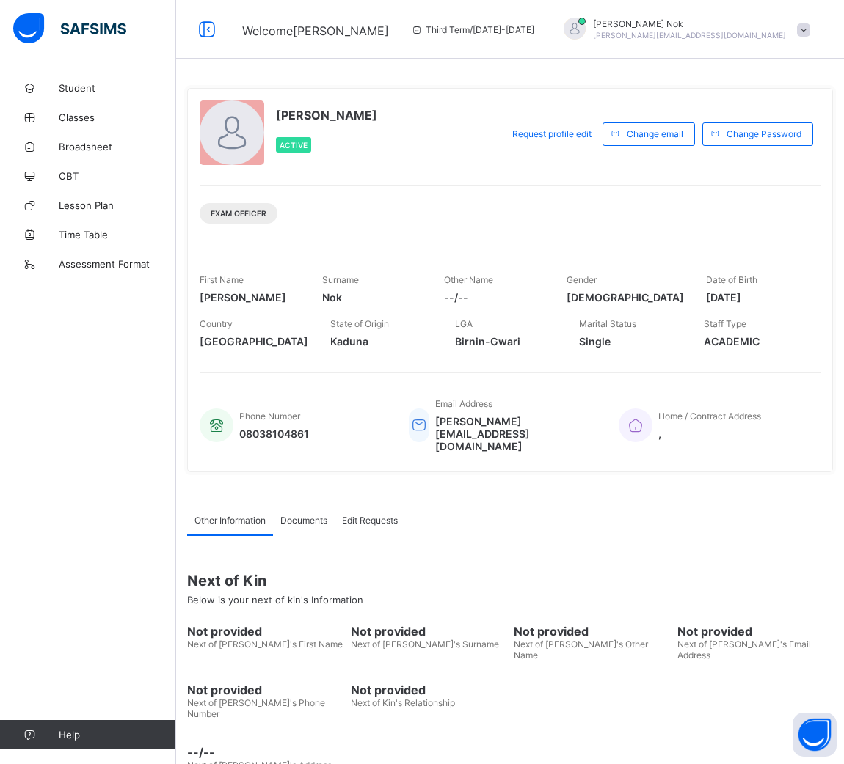 This screenshot has height=764, width=844. Describe the element at coordinates (230, 520) in the screenshot. I see `span: Other Information` at that location.